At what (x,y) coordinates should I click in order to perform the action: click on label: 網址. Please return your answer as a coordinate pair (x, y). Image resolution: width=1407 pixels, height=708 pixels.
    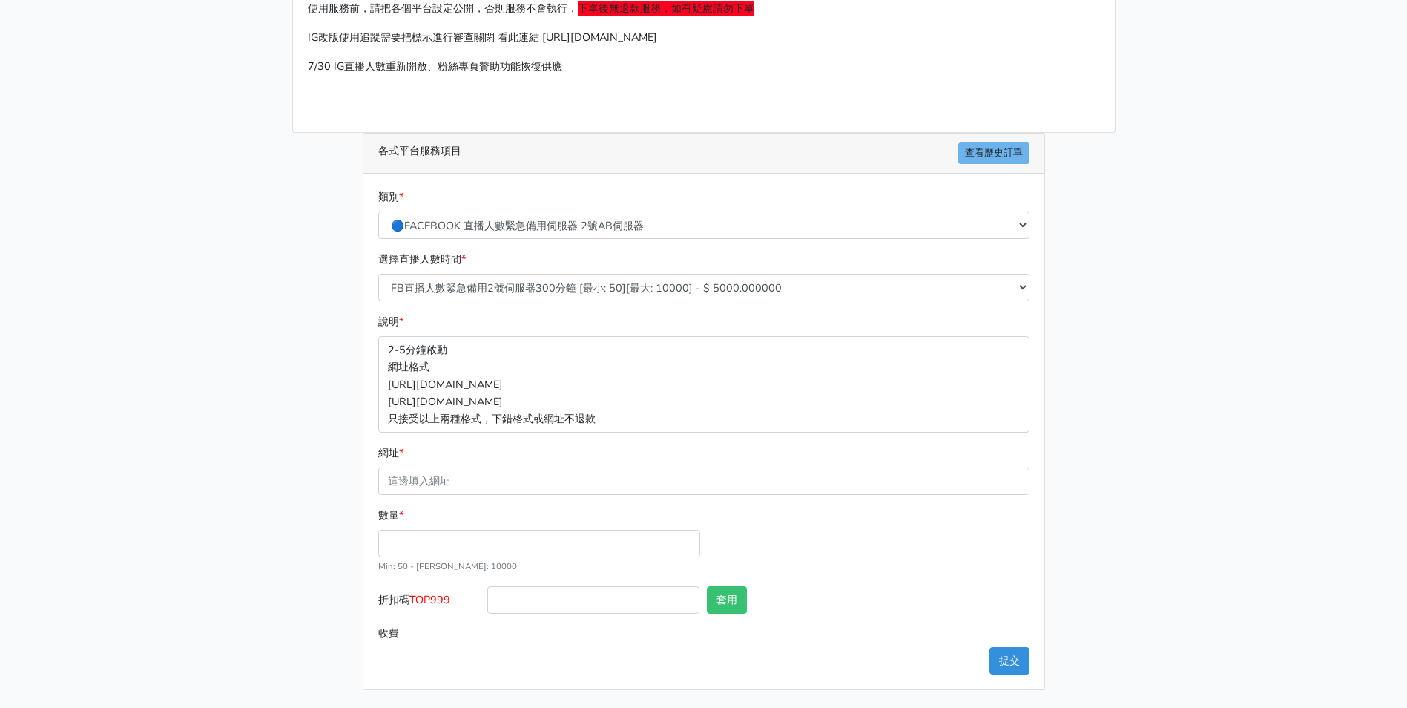
    Looking at the image, I should click on (391, 452).